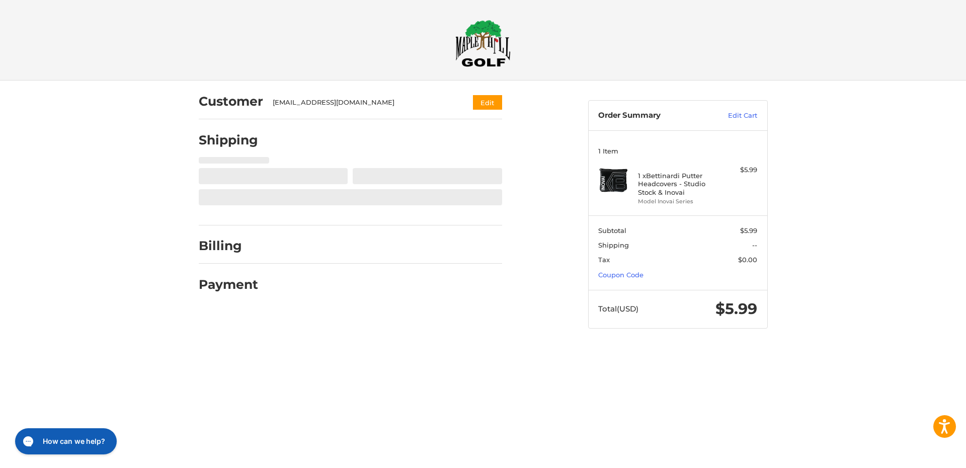 This screenshot has width=966, height=468. Describe the element at coordinates (56, 17) in the screenshot. I see `button: Gorgias live chat` at that location.